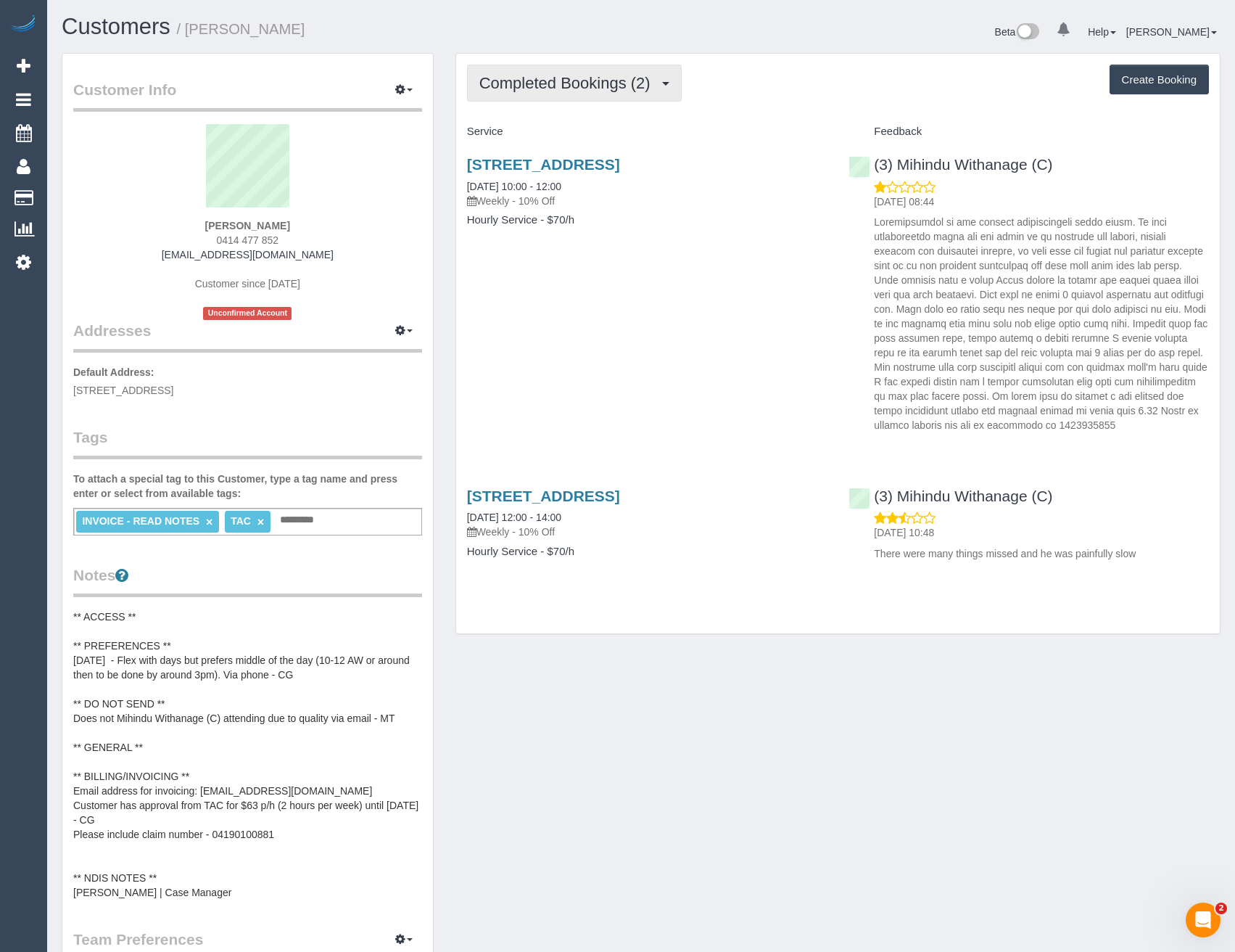 The height and width of the screenshot is (952, 1235). Describe the element at coordinates (114, 372) in the screenshot. I see `label: Default Address:` at that location.